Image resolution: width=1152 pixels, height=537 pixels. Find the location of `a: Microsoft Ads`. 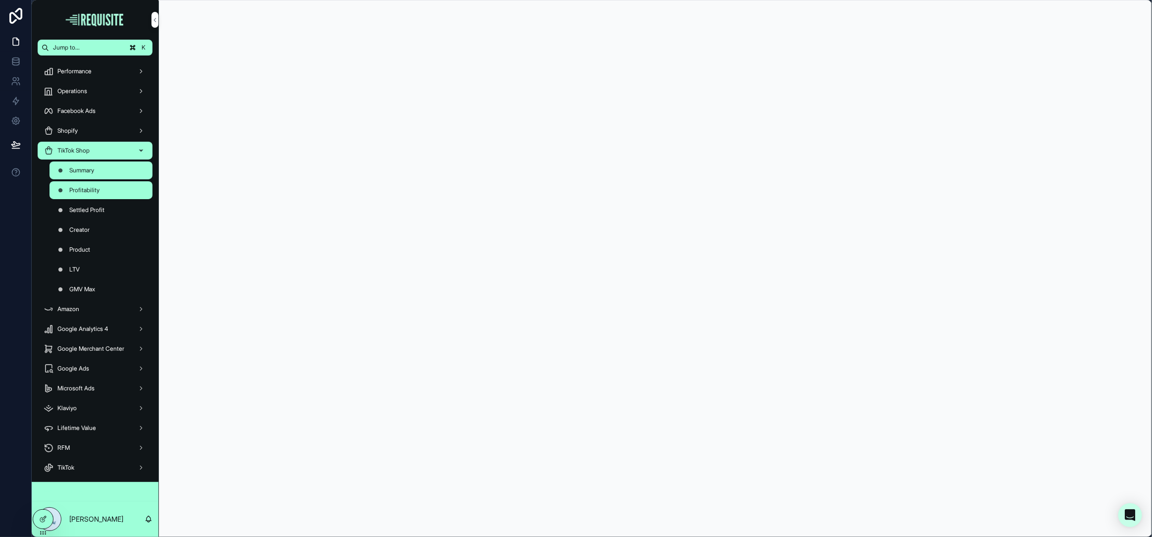

a: Microsoft Ads is located at coordinates (95, 388).